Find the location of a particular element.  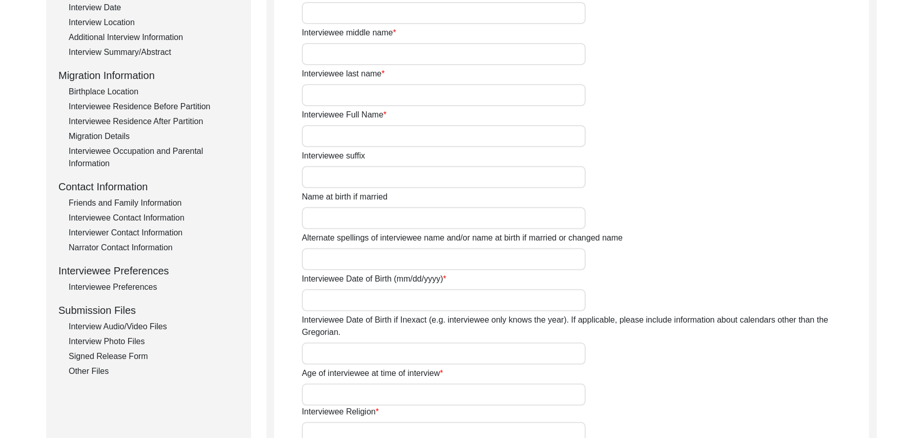

label: Interviewee suffix is located at coordinates (333, 156).